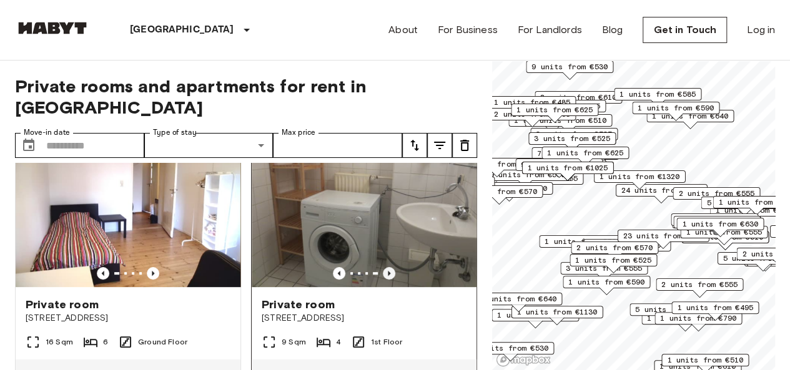 This screenshot has height=370, width=790. I want to click on span: 7 units from €585, so click(575, 154).